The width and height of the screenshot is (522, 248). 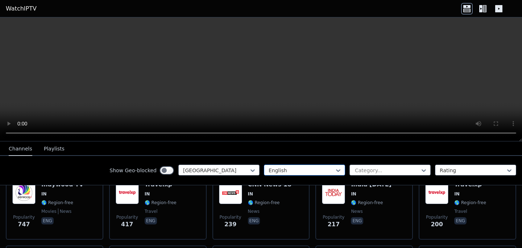 I want to click on span: 747, so click(x=24, y=224).